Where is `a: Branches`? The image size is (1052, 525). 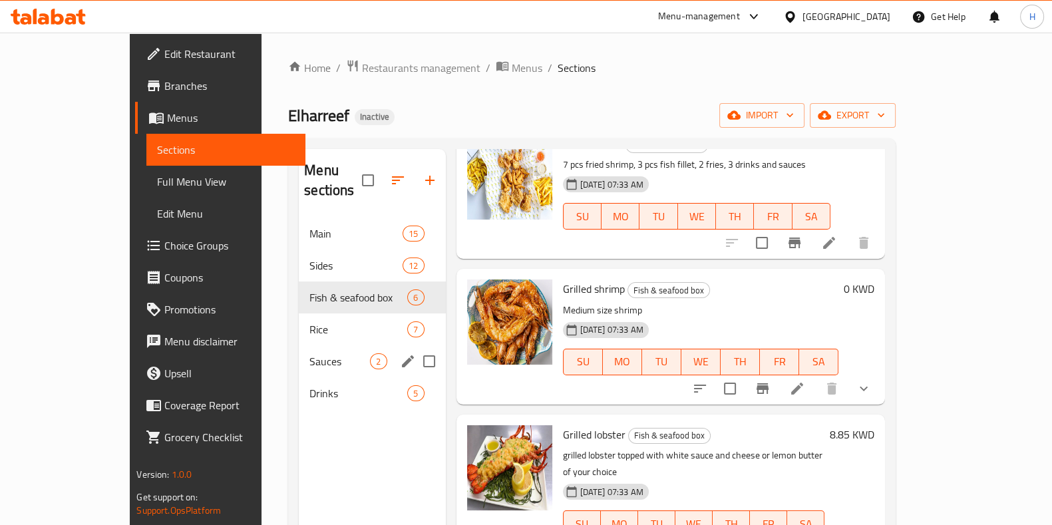
a: Branches is located at coordinates (220, 86).